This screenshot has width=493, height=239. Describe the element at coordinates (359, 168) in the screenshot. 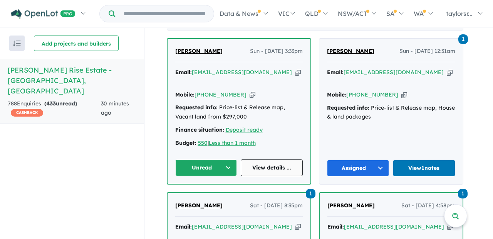

I see `button: Assigned` at that location.